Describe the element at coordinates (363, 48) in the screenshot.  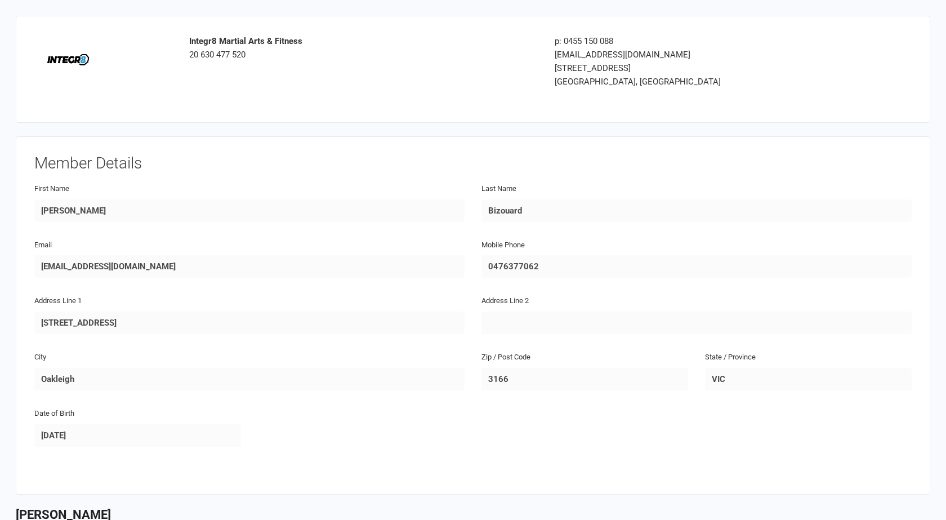
I see `div: 20 630 477 520` at that location.